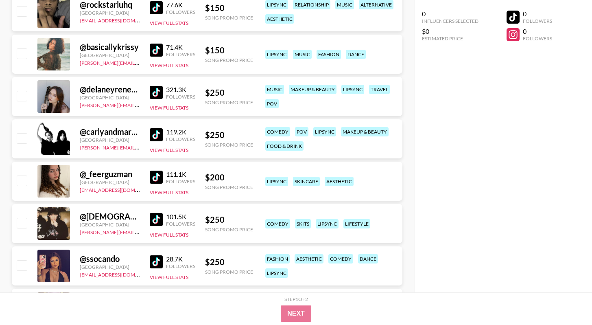  What do you see at coordinates (181, 5) in the screenshot?
I see `div: 77.6K` at bounding box center [181, 5].